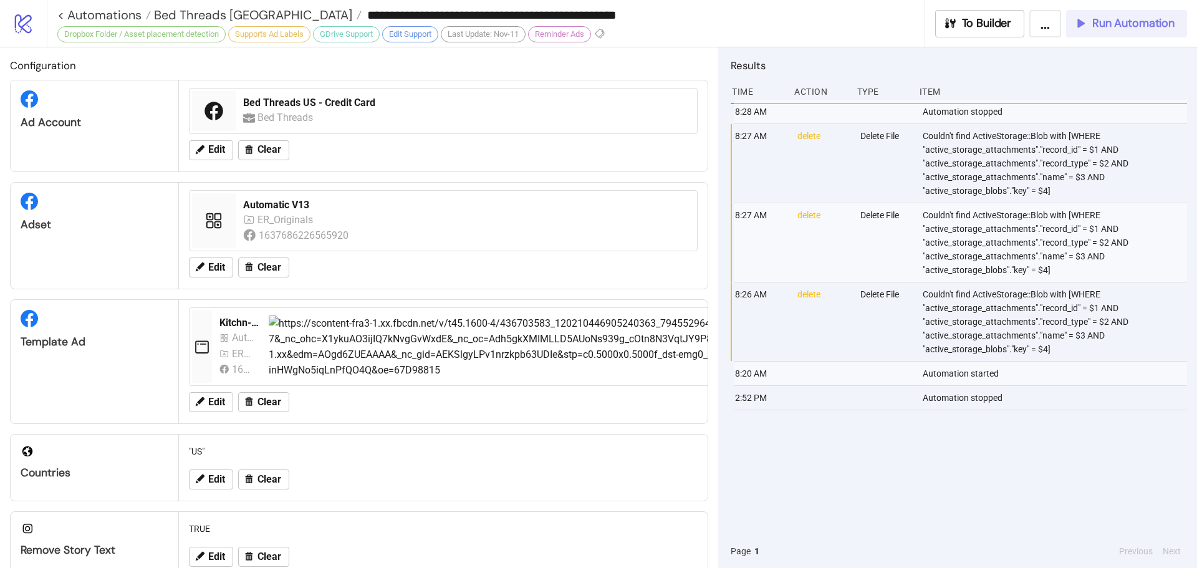 The width and height of the screenshot is (1197, 568). Describe the element at coordinates (94, 224) in the screenshot. I see `div: Adset` at that location.